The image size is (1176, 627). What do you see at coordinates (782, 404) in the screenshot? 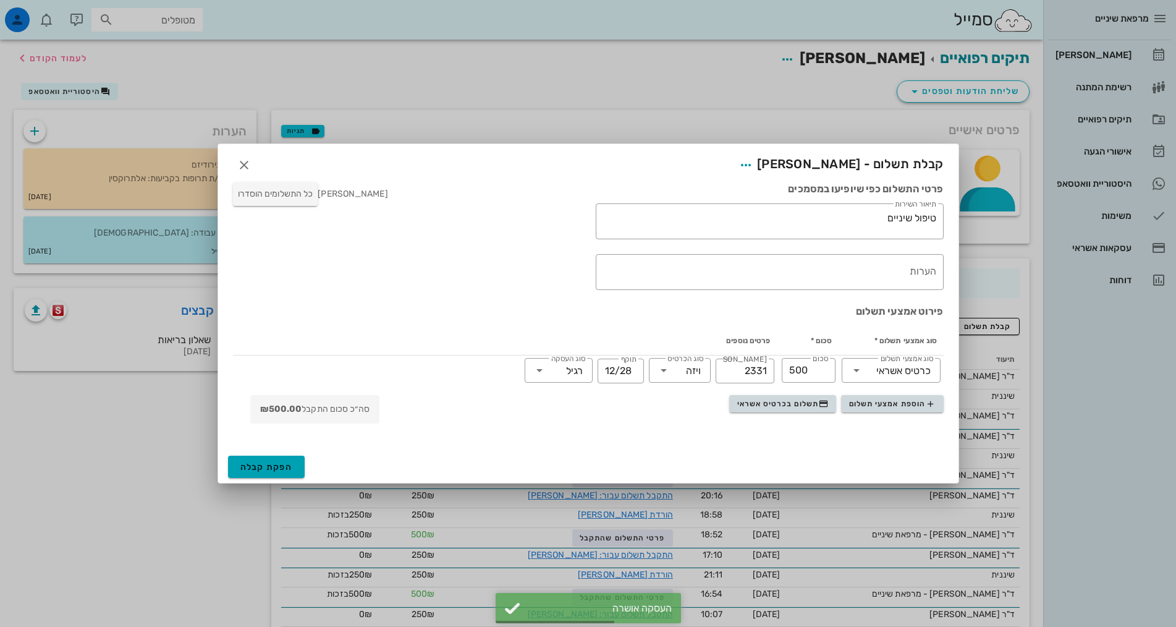
I see `button: תשלום בכרטיס אשראי` at bounding box center [782, 404].